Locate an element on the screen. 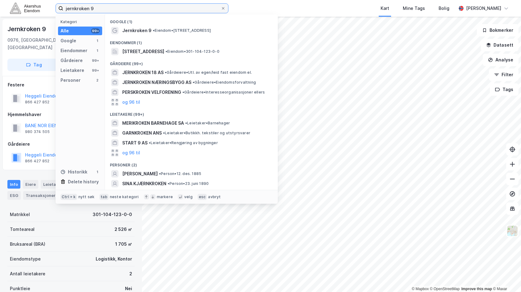 The height and width of the screenshot is (292, 521). span: PERSKROKEN VELFORENING is located at coordinates (152, 92).